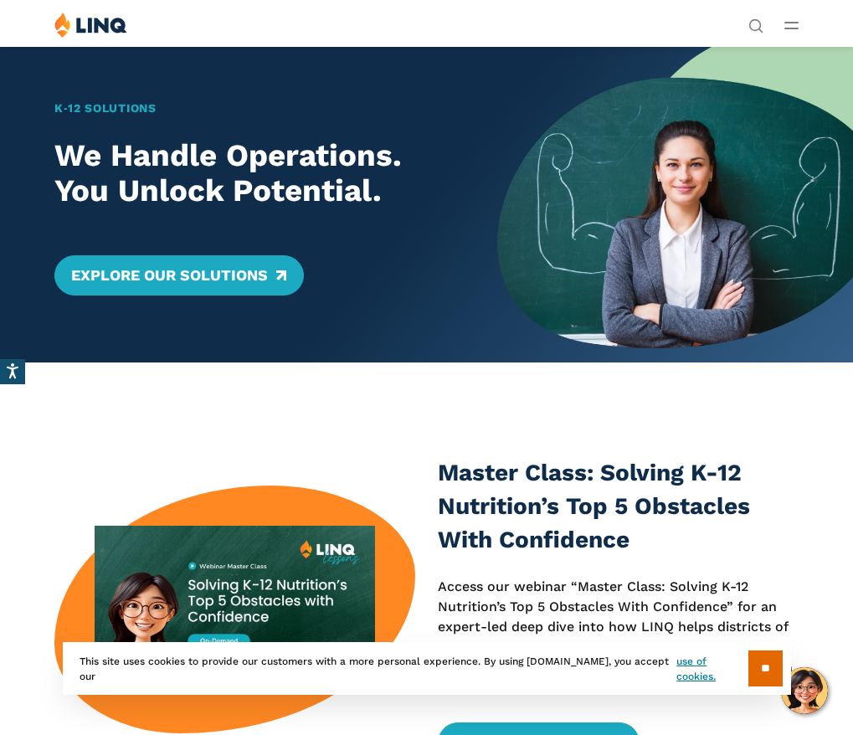 The image size is (853, 735). Describe the element at coordinates (259, 108) in the screenshot. I see `h1: K‑12 Solutions` at that location.